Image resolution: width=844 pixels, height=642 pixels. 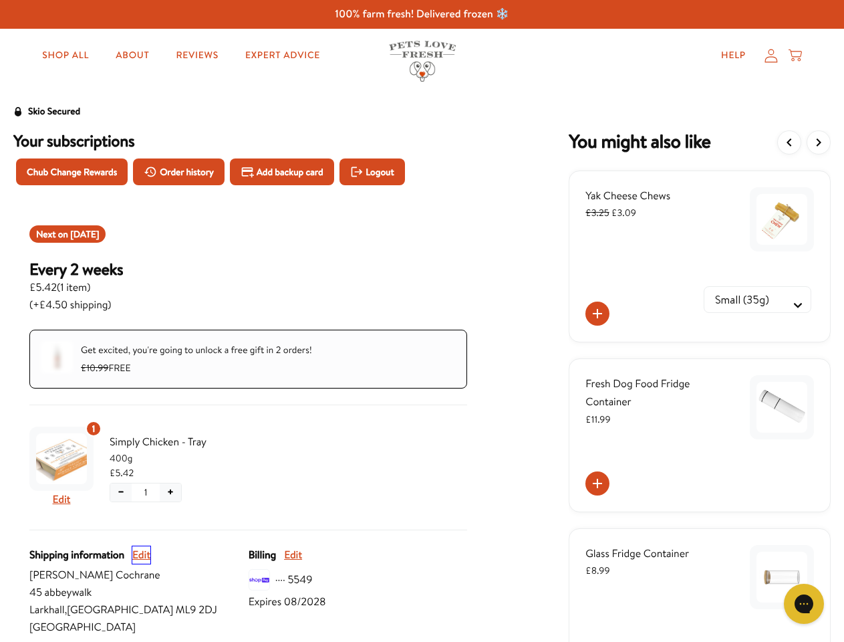 I want to click on img: svg%3E, so click(x=259, y=579).